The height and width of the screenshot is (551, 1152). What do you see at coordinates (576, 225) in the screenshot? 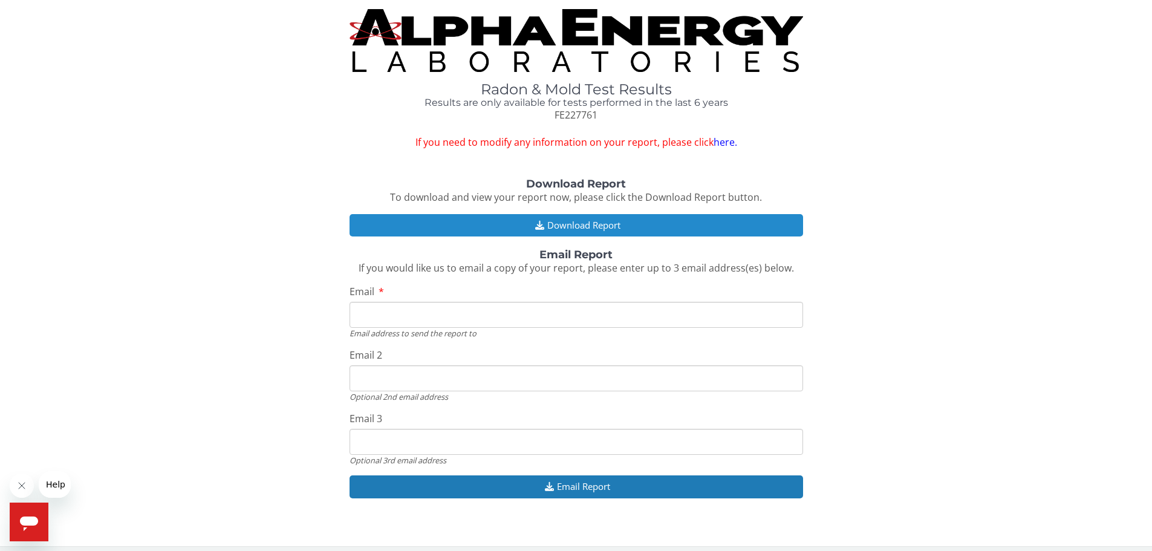
I see `button: Download Report` at bounding box center [576, 225].